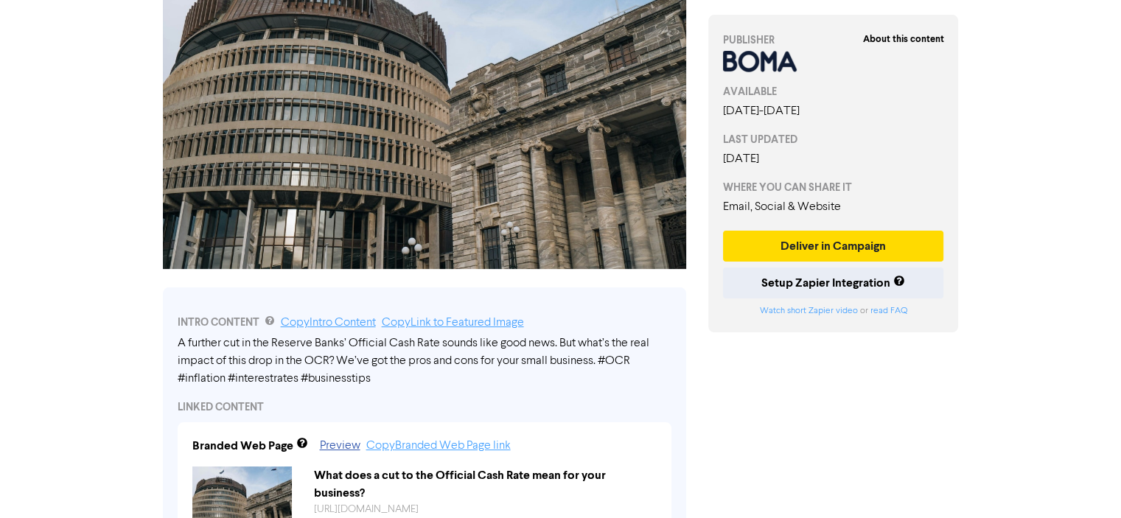 The height and width of the screenshot is (518, 1121). I want to click on a: Copy Branded Web Page link, so click(439, 446).